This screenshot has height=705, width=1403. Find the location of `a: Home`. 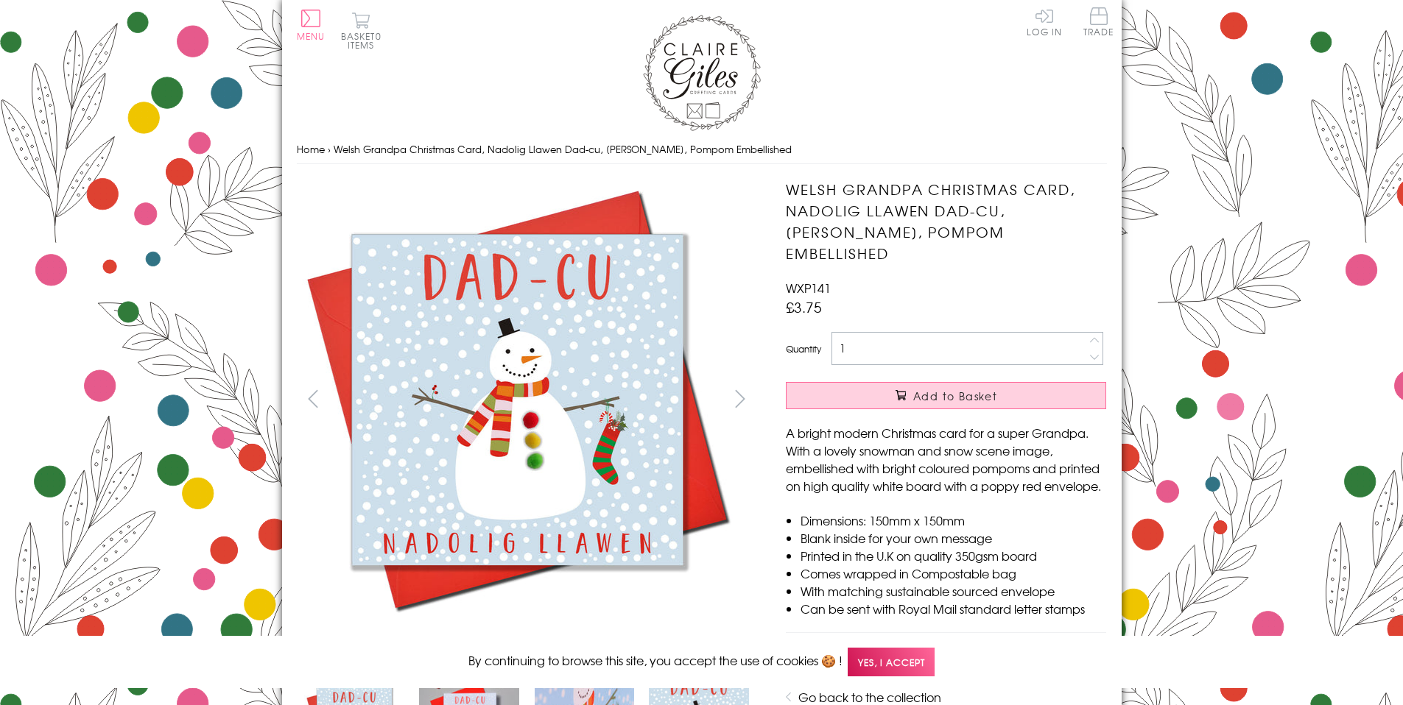

a: Home is located at coordinates (311, 149).